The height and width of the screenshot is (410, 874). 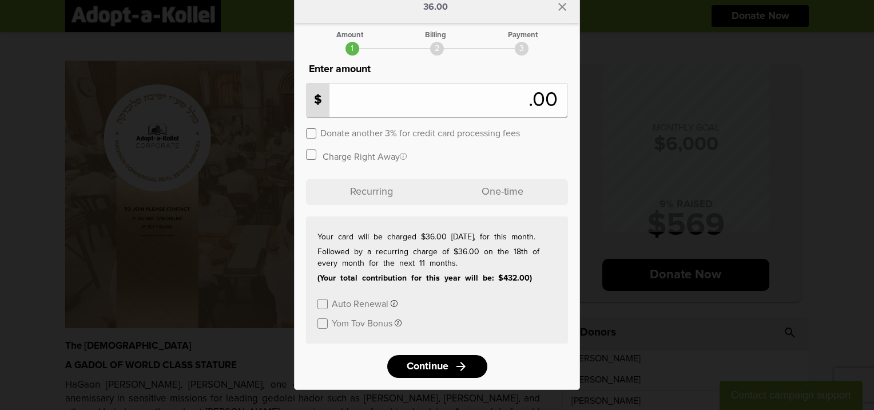 What do you see at coordinates (364, 156) in the screenshot?
I see `label: Charge Right Away` at bounding box center [364, 156].